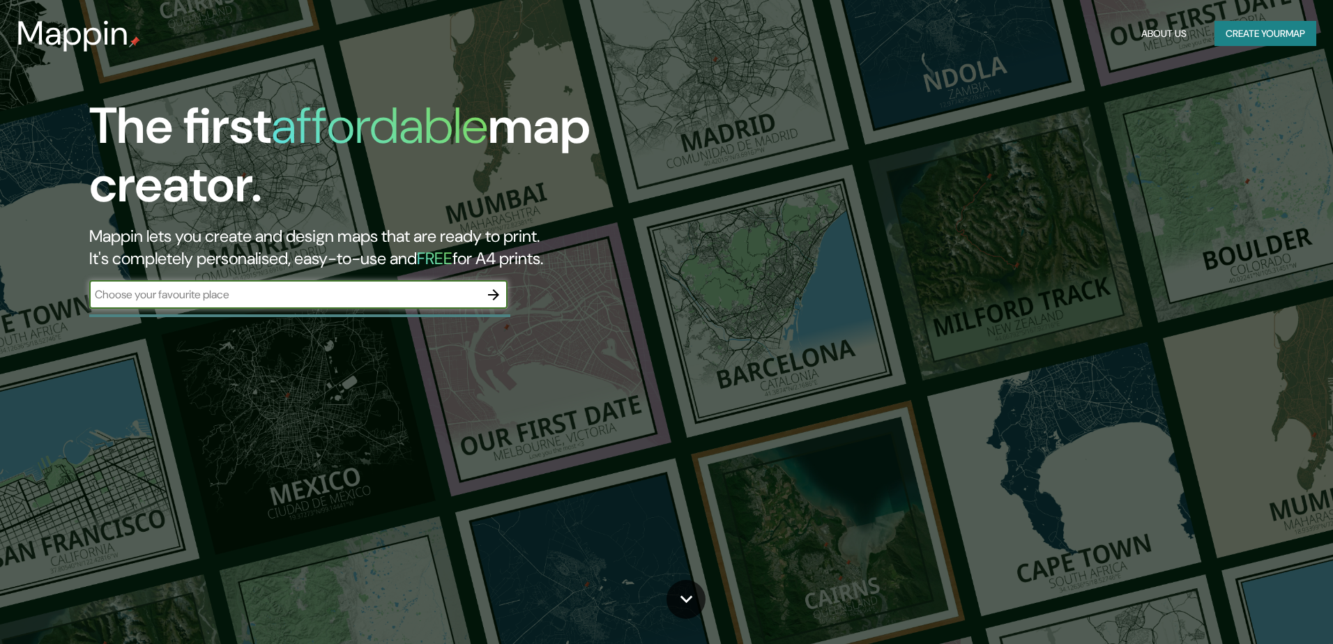 The image size is (1333, 644). Describe the element at coordinates (423, 248) in the screenshot. I see `h2: Mappin lets you create and design maps that are ready to print. It's completely personalised, eas...` at that location.